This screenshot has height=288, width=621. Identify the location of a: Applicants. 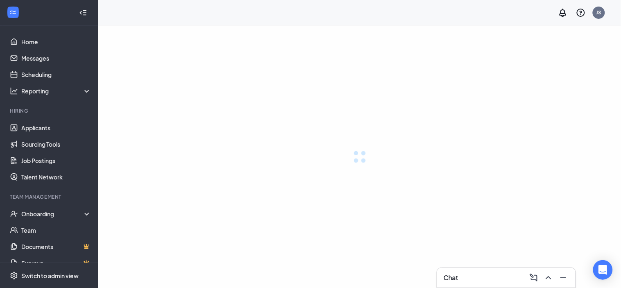
(56, 128).